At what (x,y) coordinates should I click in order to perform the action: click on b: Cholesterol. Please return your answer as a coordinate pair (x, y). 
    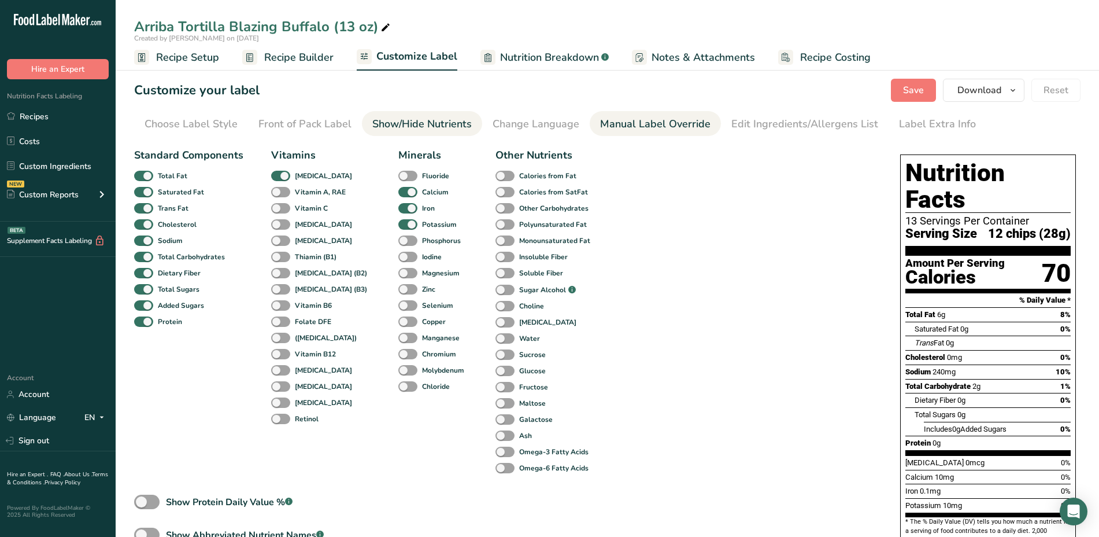
    Looking at the image, I should click on (177, 224).